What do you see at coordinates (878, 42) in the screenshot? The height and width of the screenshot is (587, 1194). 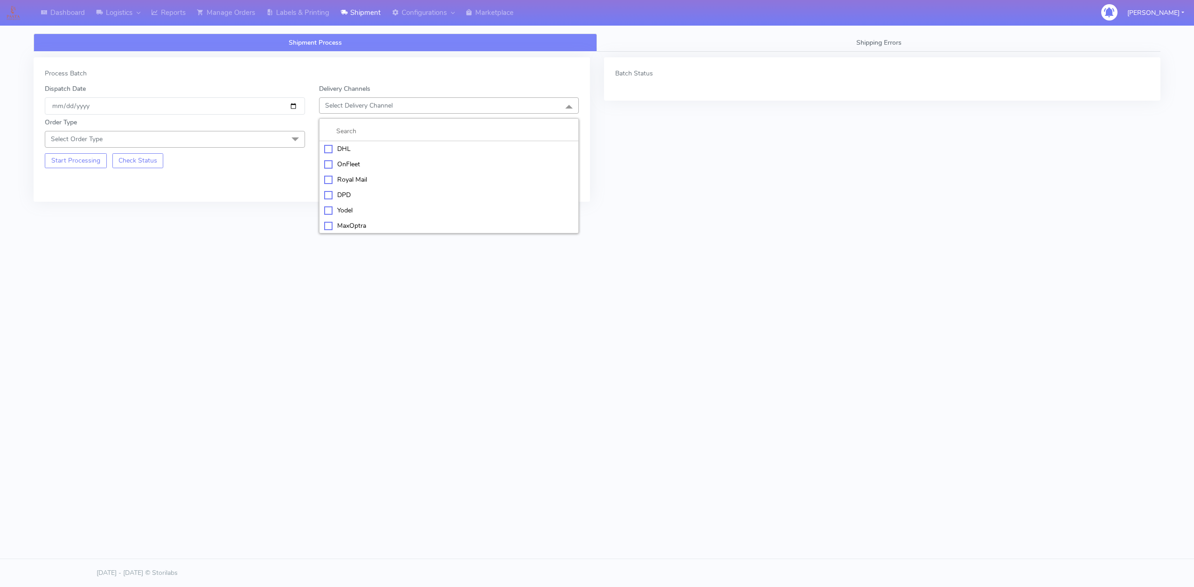 I see `span: Shipping Errors` at bounding box center [878, 42].